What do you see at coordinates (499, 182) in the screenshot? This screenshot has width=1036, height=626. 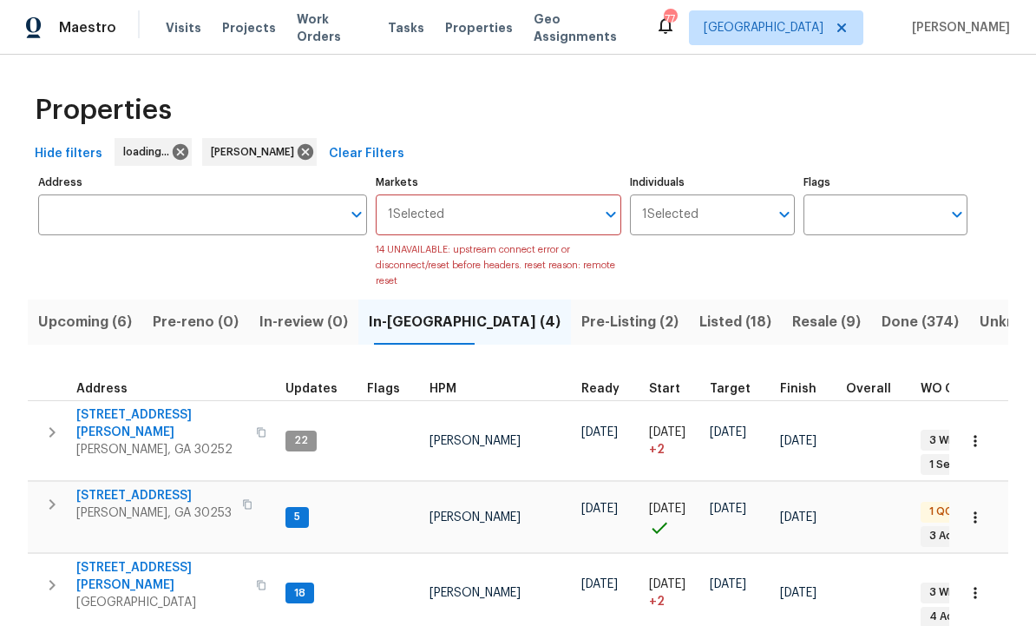 I see `label: Markets` at bounding box center [499, 182].